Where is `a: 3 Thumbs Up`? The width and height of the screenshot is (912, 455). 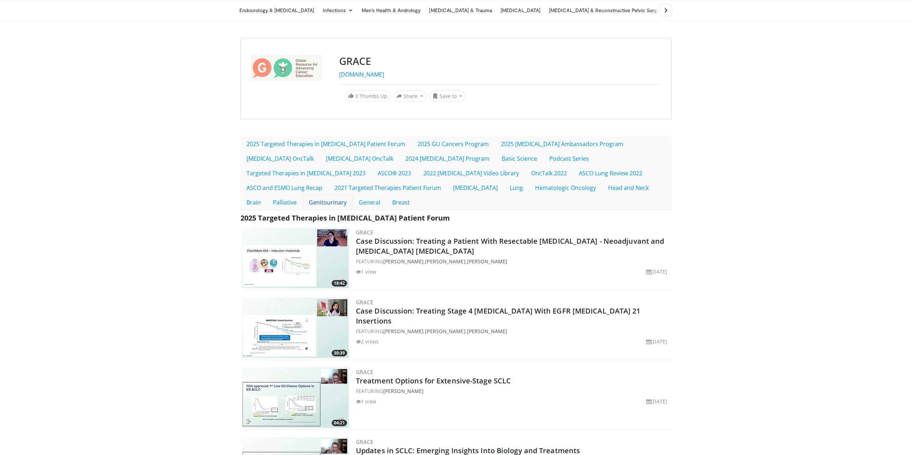
a: 3 Thumbs Up is located at coordinates (368, 96).